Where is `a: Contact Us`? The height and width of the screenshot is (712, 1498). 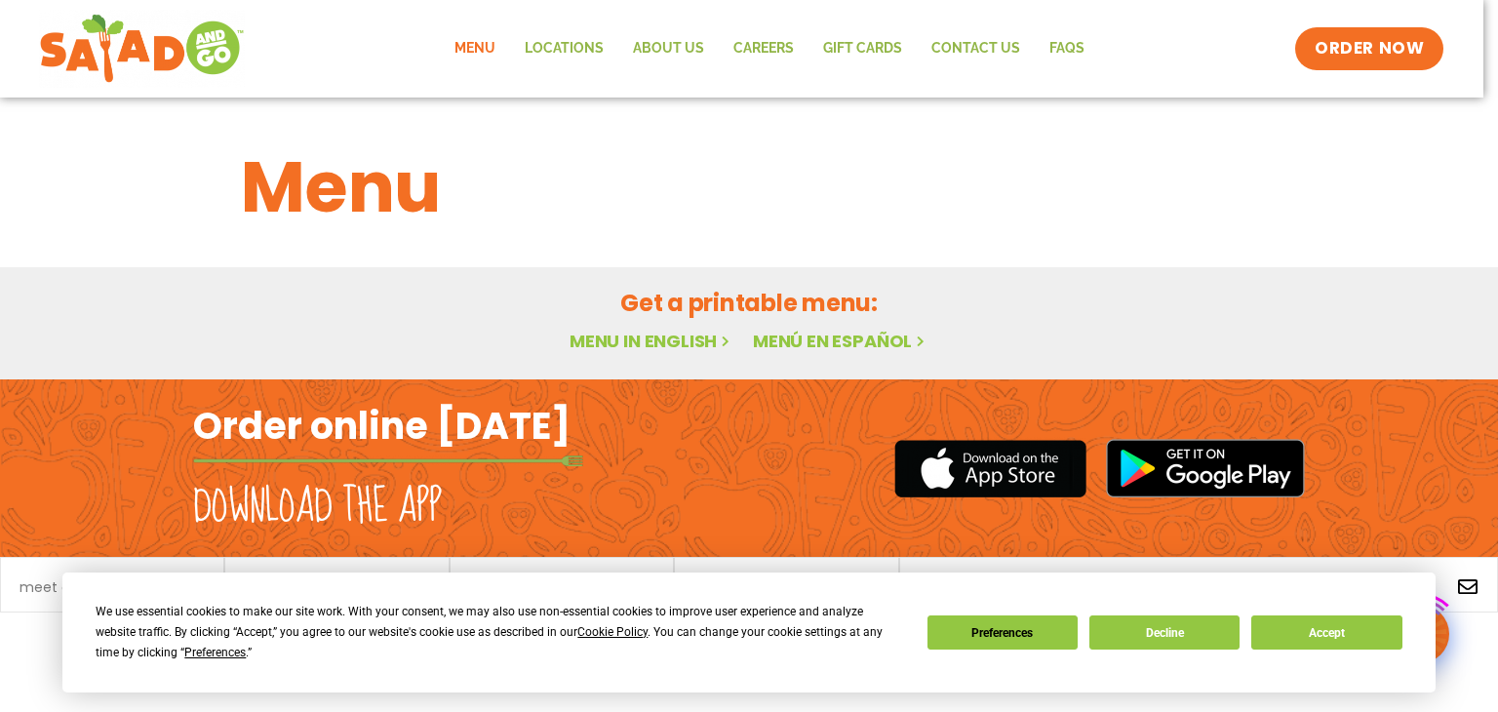 a: Contact Us is located at coordinates (975, 49).